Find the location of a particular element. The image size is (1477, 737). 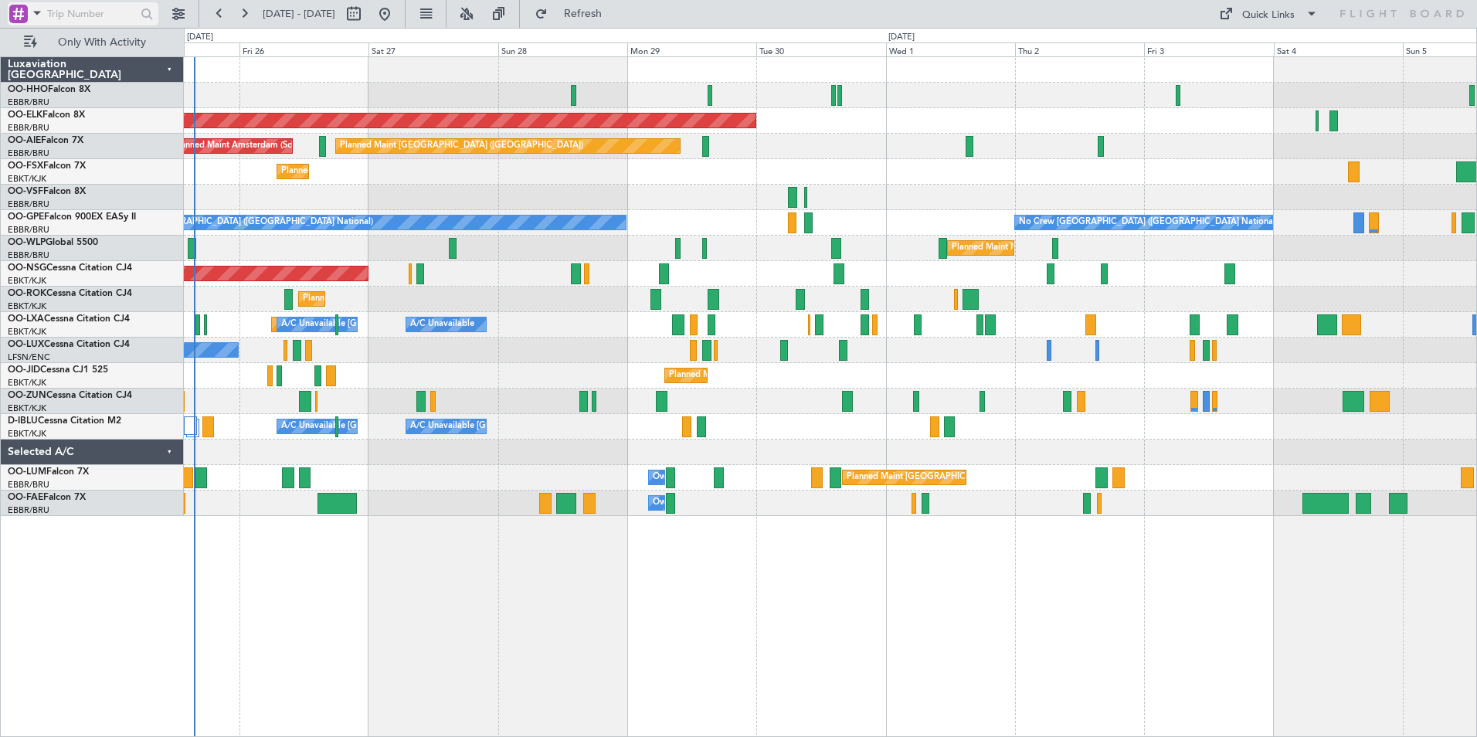

span: OO-LUM is located at coordinates (27, 472).